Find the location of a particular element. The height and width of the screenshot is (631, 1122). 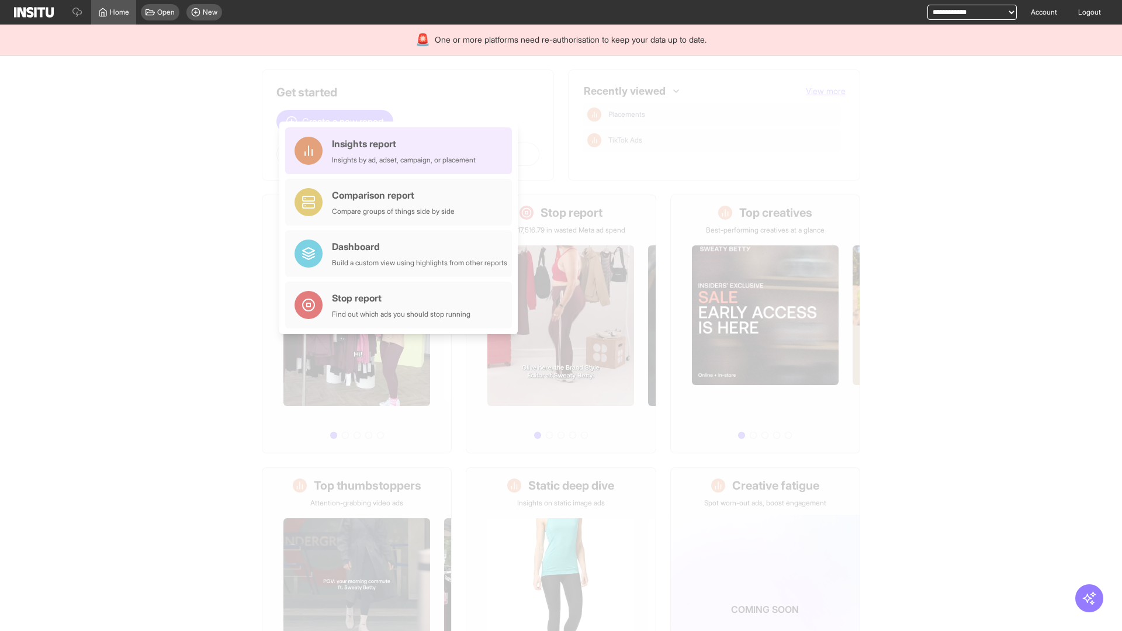

span: Home is located at coordinates (119, 12).